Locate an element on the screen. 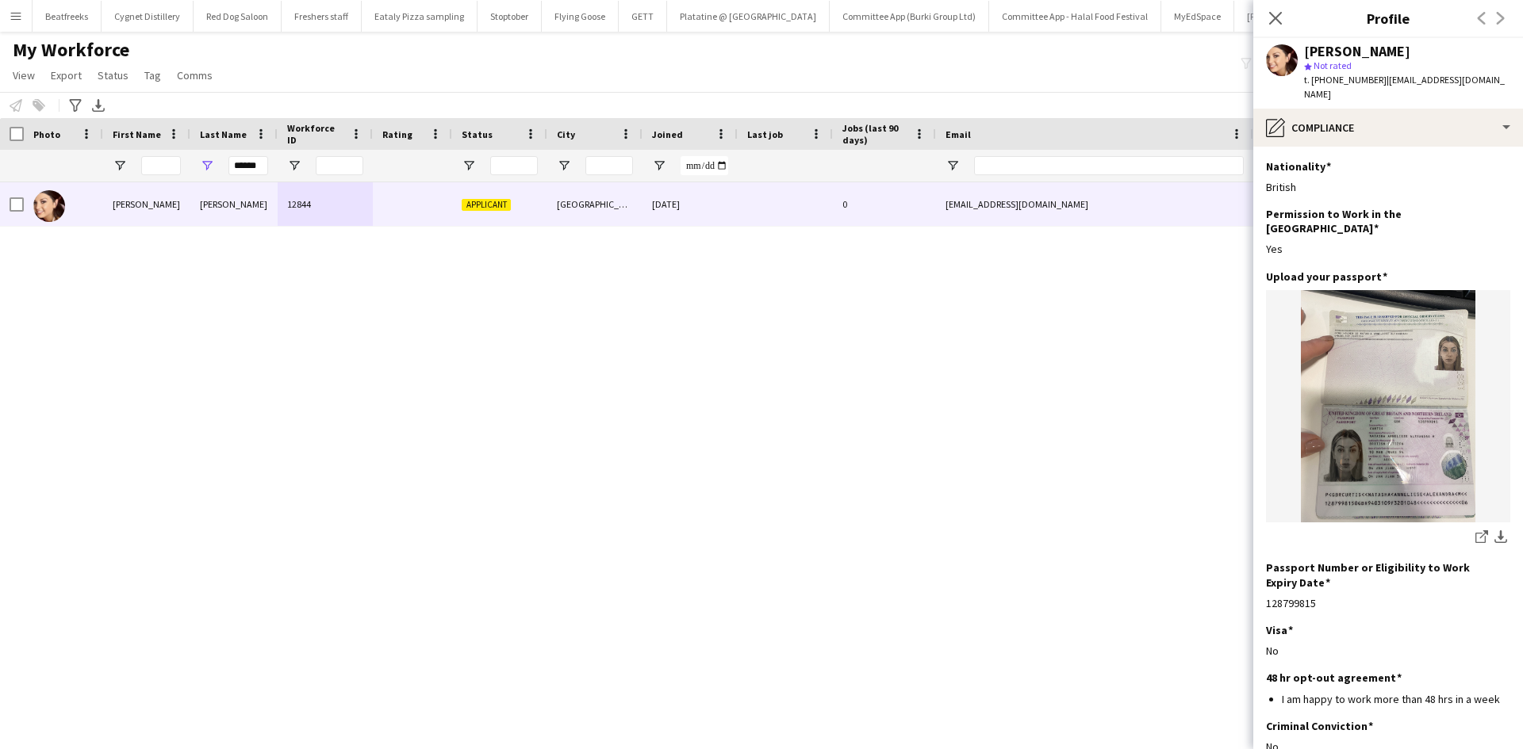 The width and height of the screenshot is (1523, 749). a: View is located at coordinates (24, 75).